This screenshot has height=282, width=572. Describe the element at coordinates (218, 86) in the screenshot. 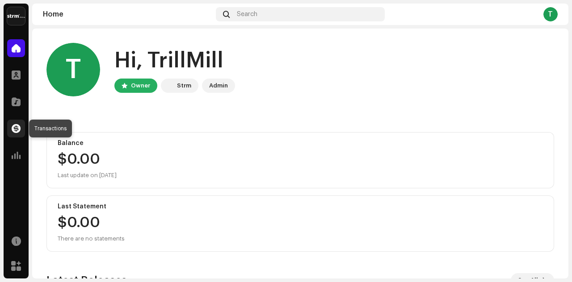

I see `div: Admin` at that location.